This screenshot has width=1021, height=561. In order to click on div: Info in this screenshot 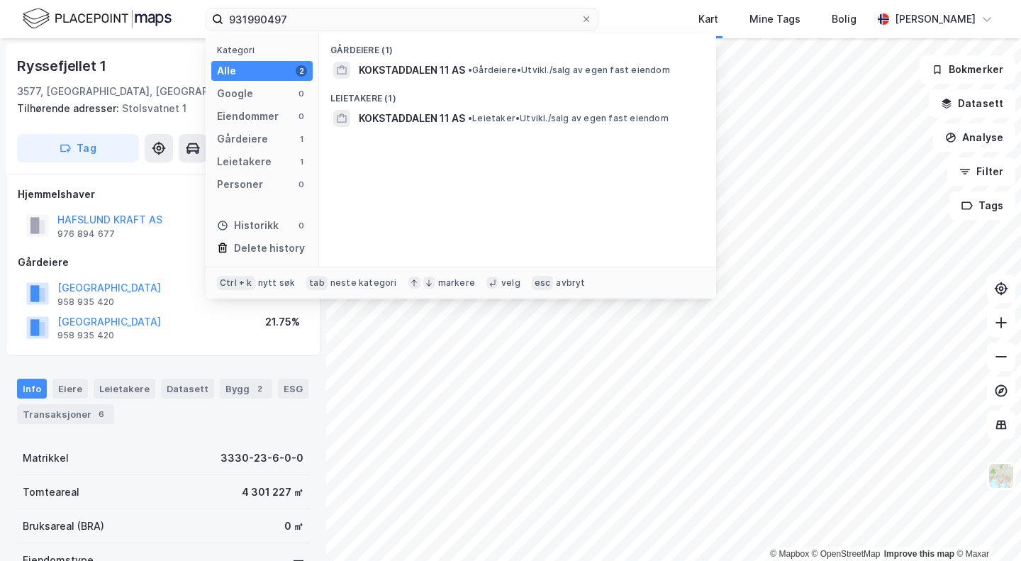, I will do `click(32, 389)`.